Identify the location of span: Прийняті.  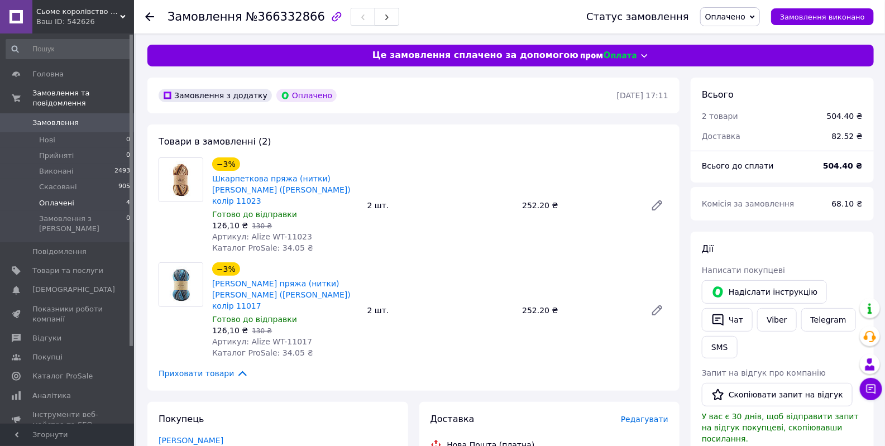
(56, 156).